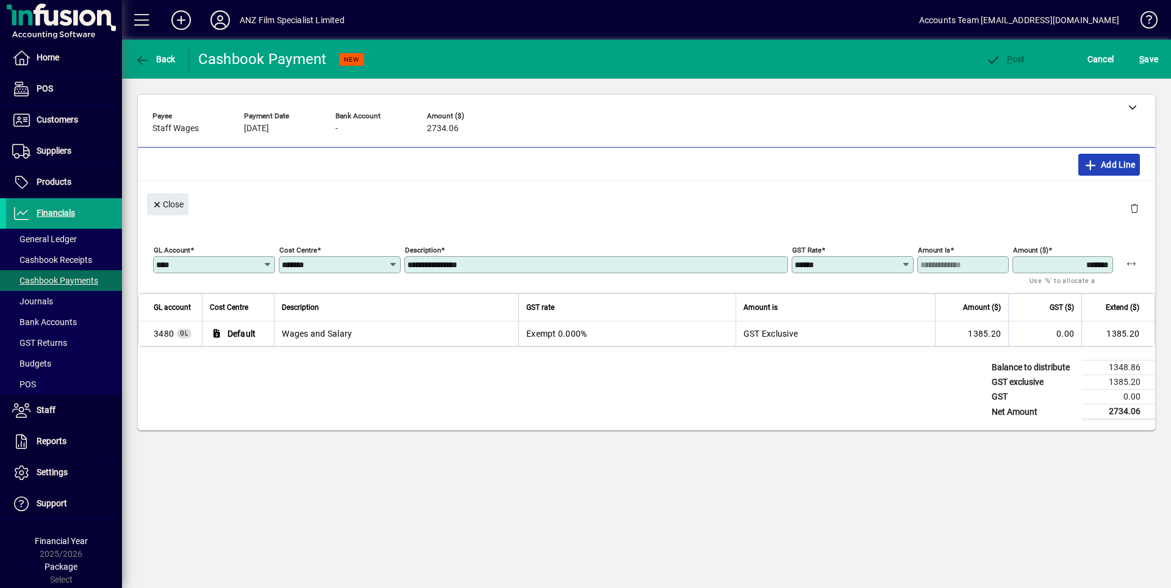 This screenshot has width=1171, height=588. What do you see at coordinates (45, 322) in the screenshot?
I see `span: Bank Accounts` at bounding box center [45, 322].